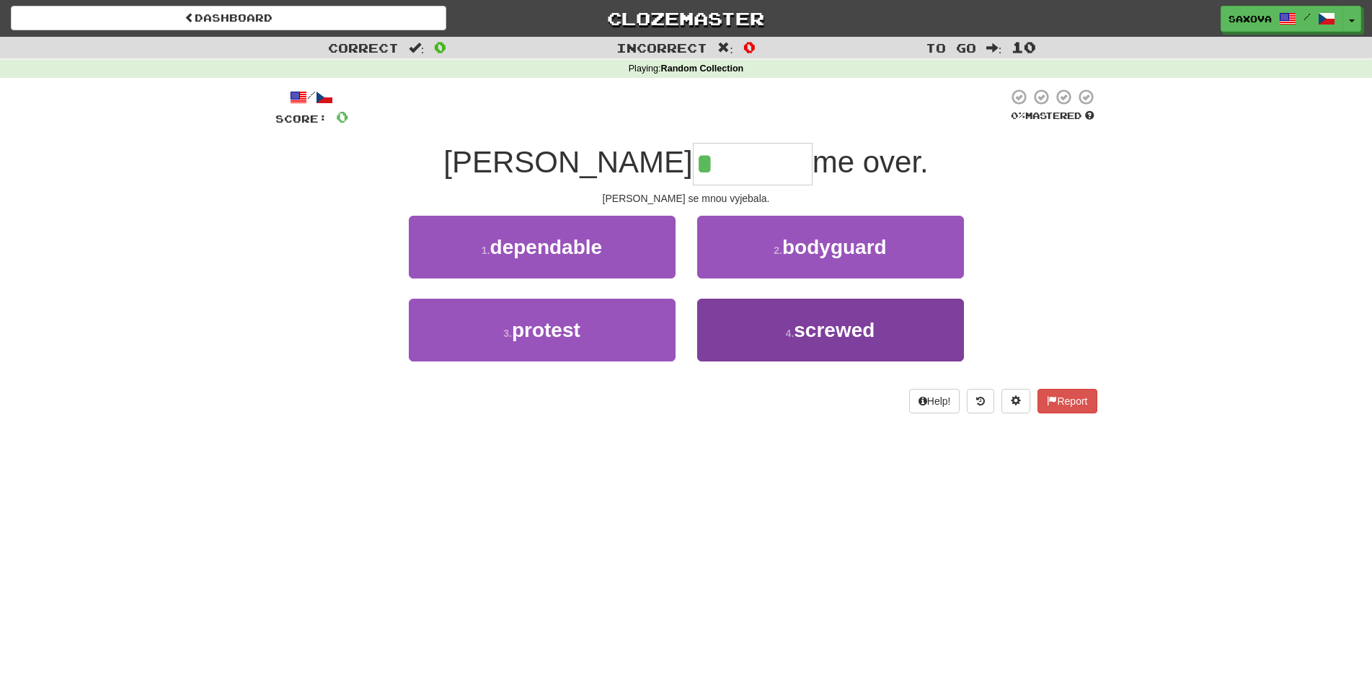 The image size is (1372, 689). What do you see at coordinates (301, 118) in the screenshot?
I see `span: Score:` at bounding box center [301, 118].